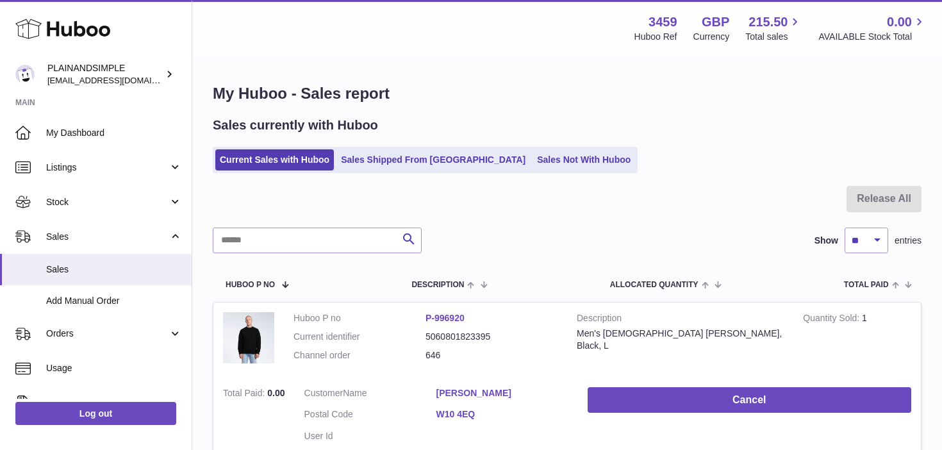 Image resolution: width=942 pixels, height=450 pixels. What do you see at coordinates (370, 395) in the screenshot?
I see `dt: Name` at bounding box center [370, 395].